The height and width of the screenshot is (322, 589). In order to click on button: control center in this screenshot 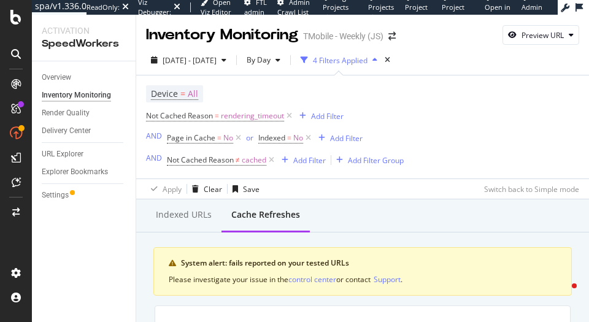, I will do `click(312, 279)`.